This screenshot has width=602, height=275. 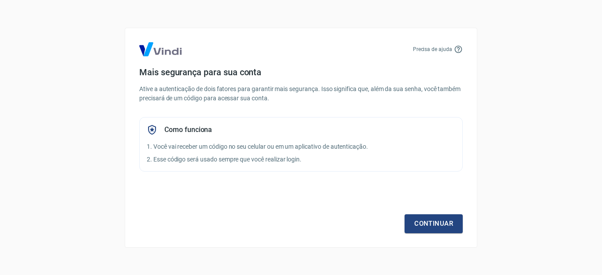 What do you see at coordinates (160, 49) in the screenshot?
I see `img: Logo Vind` at bounding box center [160, 49].